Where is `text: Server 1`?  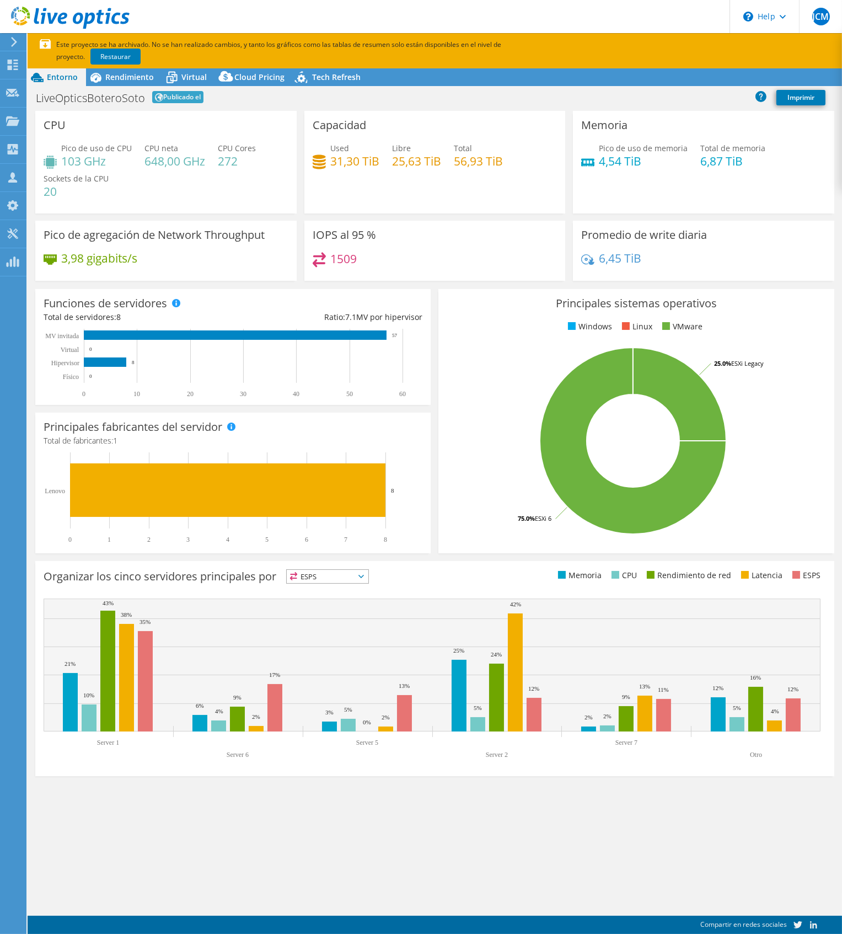
text: Server 1 is located at coordinates (108, 743).